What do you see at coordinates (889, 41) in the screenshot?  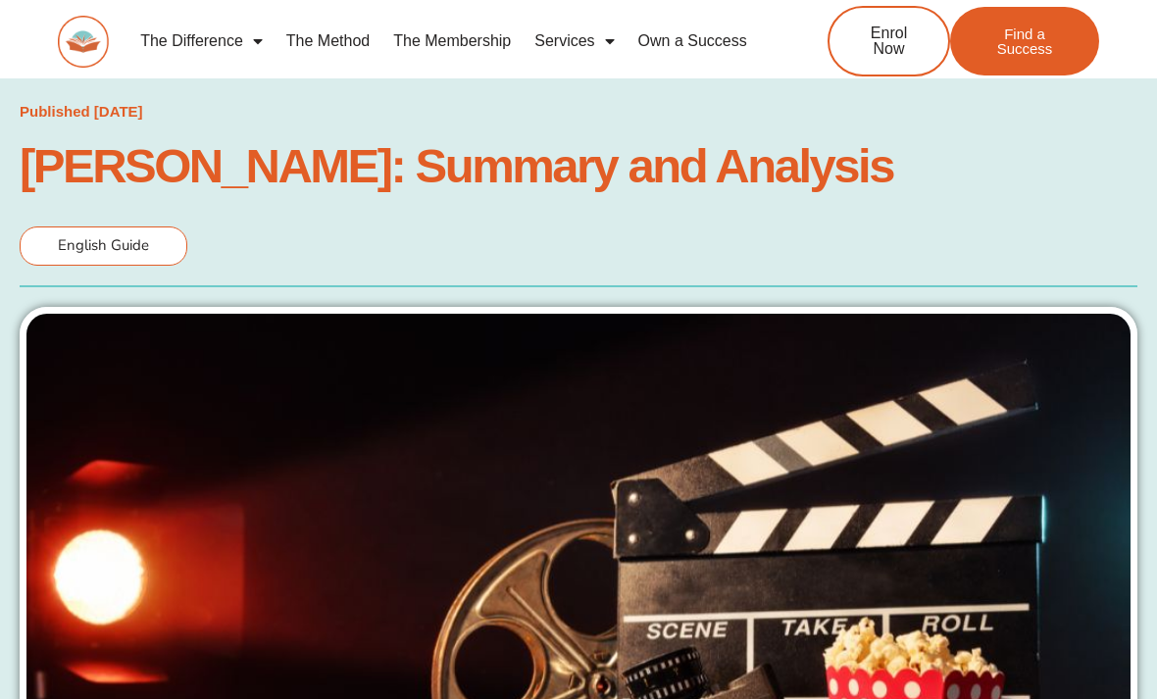 I see `a: Enrol Now` at bounding box center [889, 41].